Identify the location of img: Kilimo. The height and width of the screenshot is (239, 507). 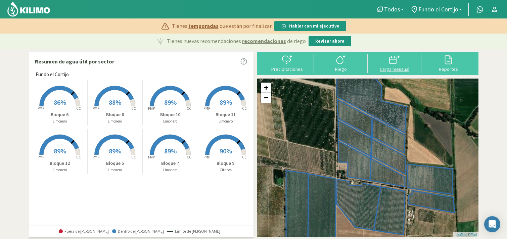
(29, 9).